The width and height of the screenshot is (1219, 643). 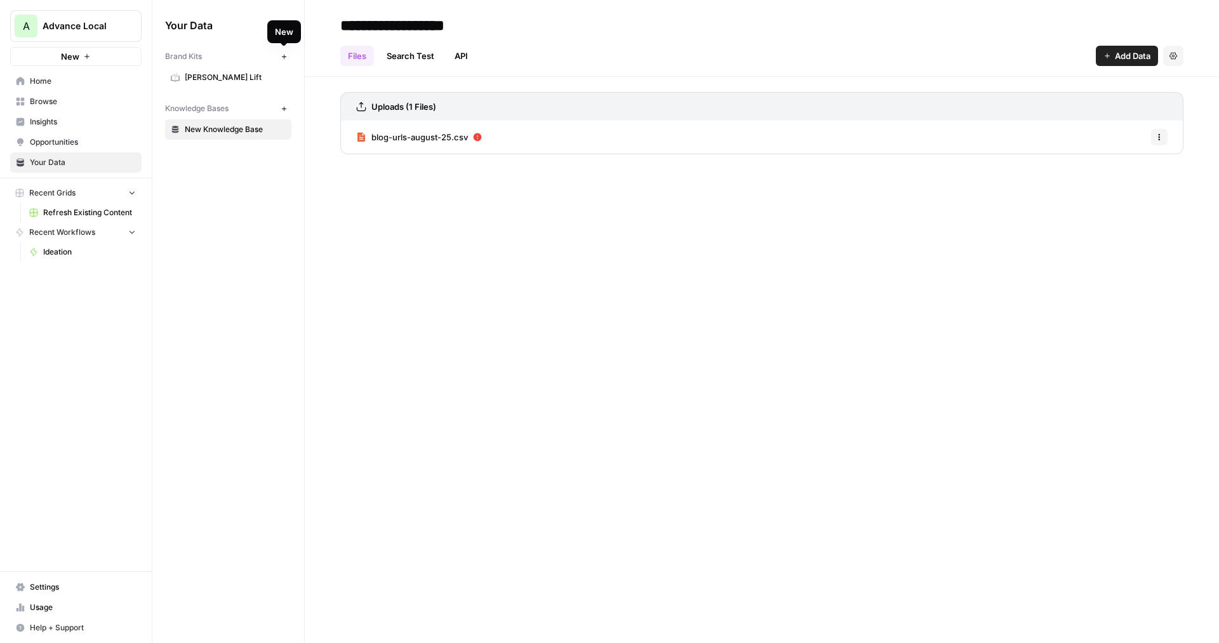 What do you see at coordinates (70, 56) in the screenshot?
I see `span: New` at bounding box center [70, 56].